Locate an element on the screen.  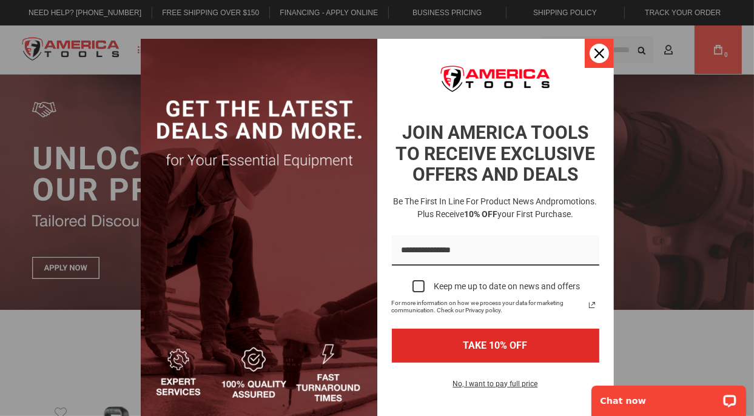
h3: Be the first in line for product news and is located at coordinates (496, 208).